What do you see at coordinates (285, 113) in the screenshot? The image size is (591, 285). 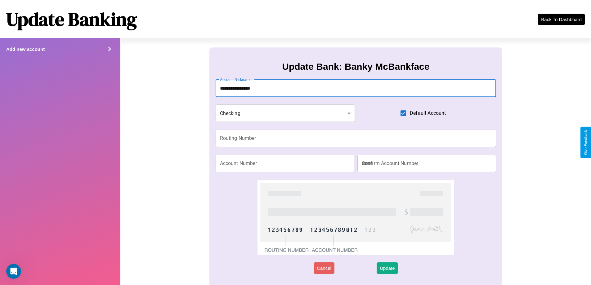 I see `div: Checking` at bounding box center [285, 113].